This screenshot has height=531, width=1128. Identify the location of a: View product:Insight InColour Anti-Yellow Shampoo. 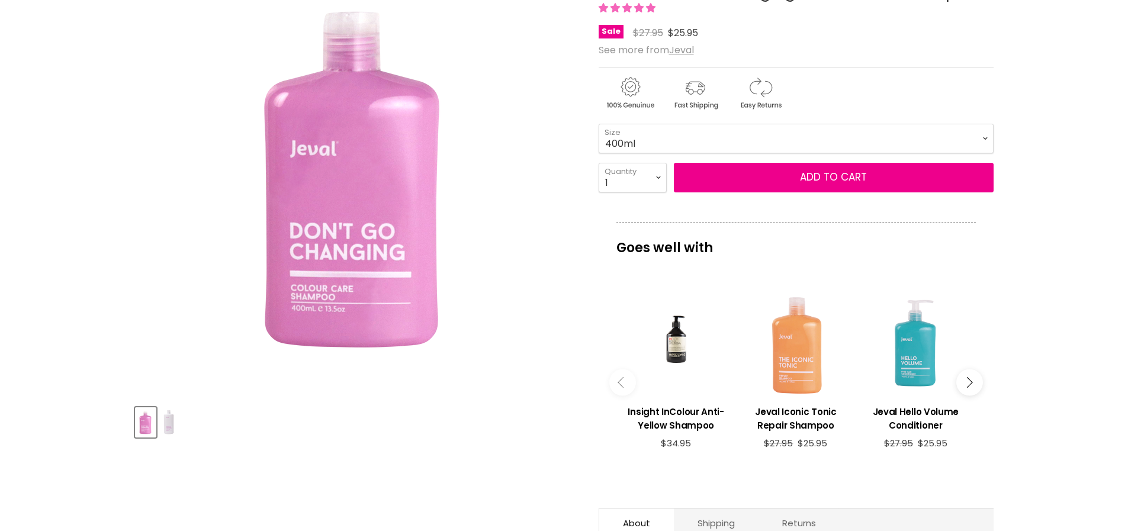
(676, 417).